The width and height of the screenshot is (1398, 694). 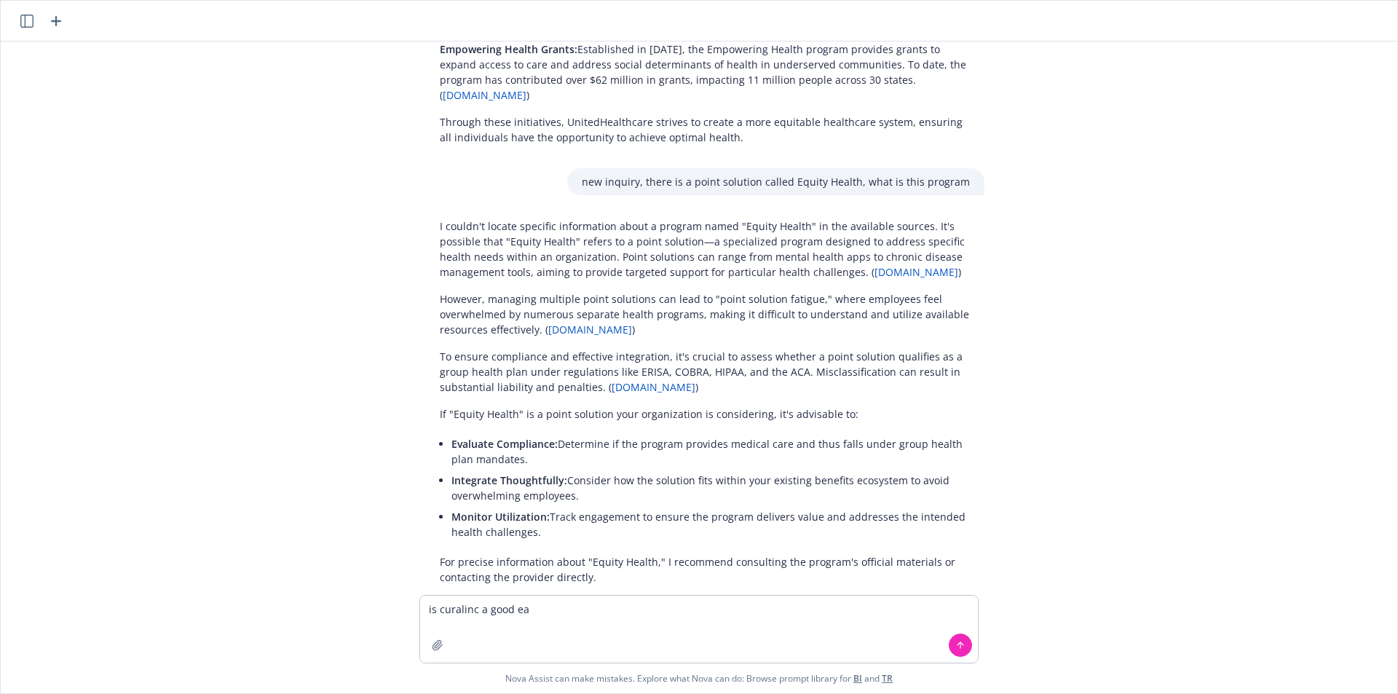 I want to click on span: Empowering Health Grants:, so click(x=508, y=49).